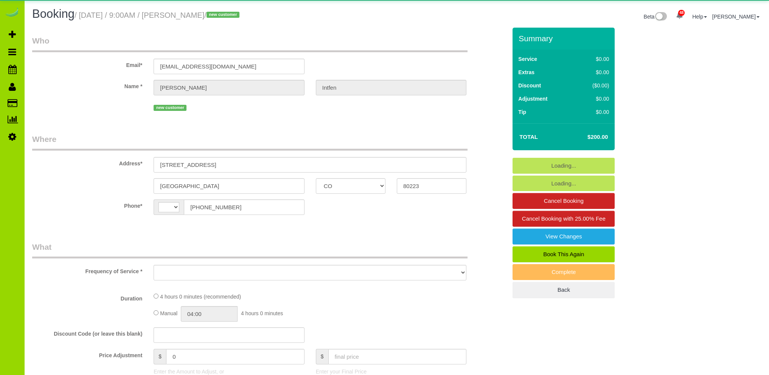 The height and width of the screenshot is (375, 769). What do you see at coordinates (229, 66) in the screenshot?
I see `input: Email*` at bounding box center [229, 66].